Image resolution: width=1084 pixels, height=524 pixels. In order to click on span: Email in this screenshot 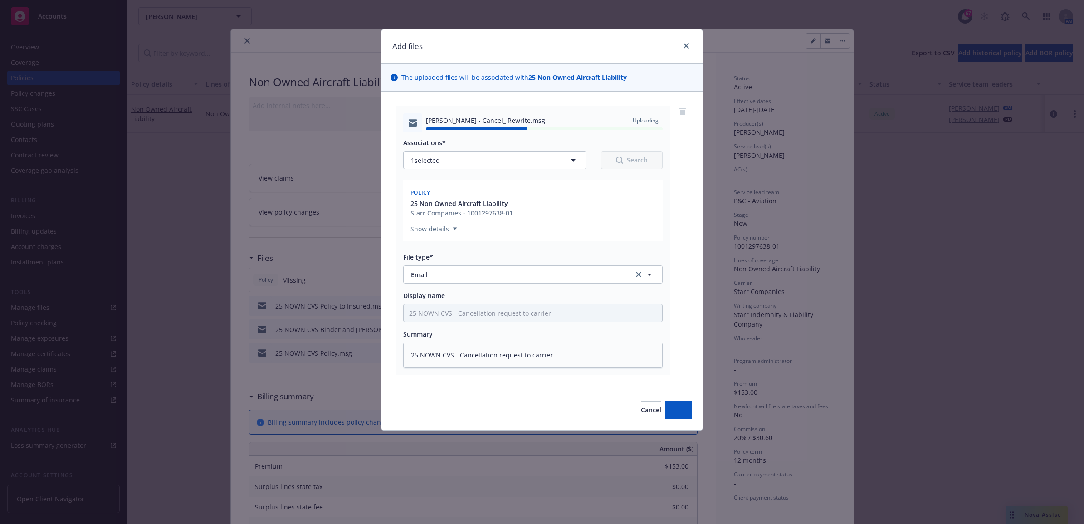, I will do `click(516, 274)`.